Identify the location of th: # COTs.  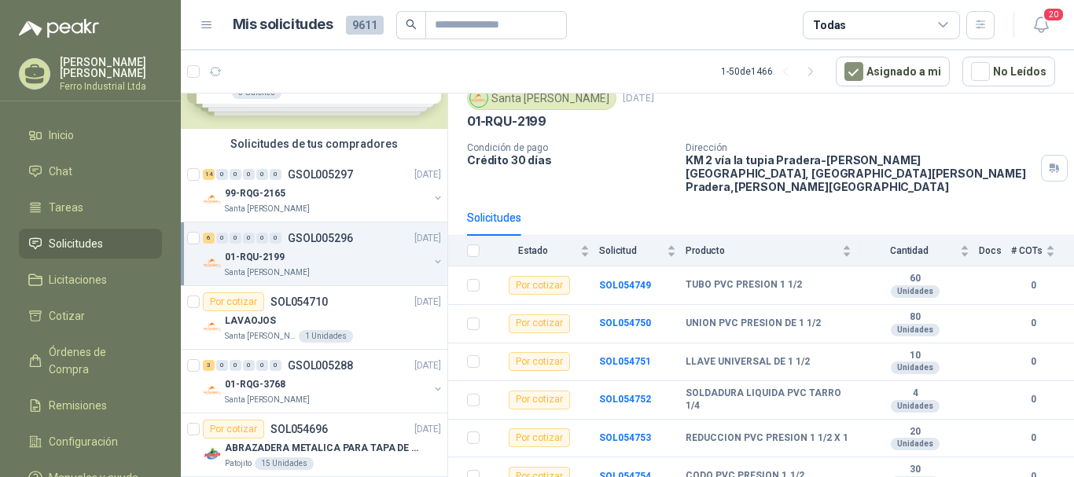
(1042, 251).